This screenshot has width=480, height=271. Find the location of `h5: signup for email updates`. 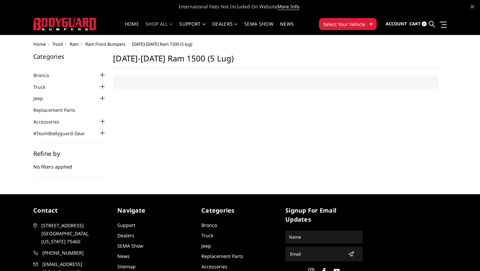

h5: signup for email updates is located at coordinates (324, 215).